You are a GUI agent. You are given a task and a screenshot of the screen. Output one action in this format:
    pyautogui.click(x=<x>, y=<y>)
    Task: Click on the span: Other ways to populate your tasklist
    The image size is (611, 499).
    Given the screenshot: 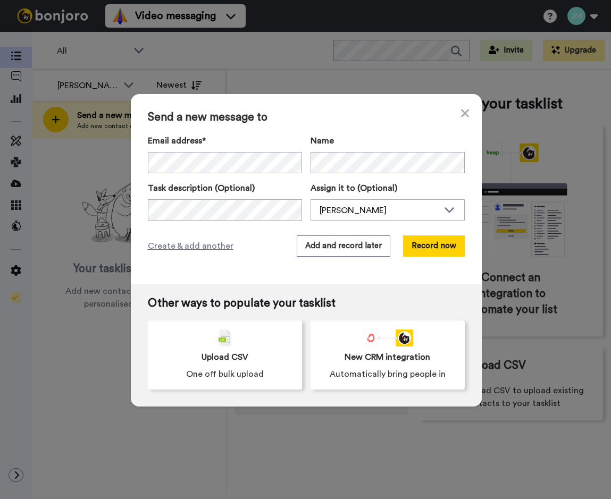 What is the action you would take?
    pyautogui.click(x=306, y=304)
    